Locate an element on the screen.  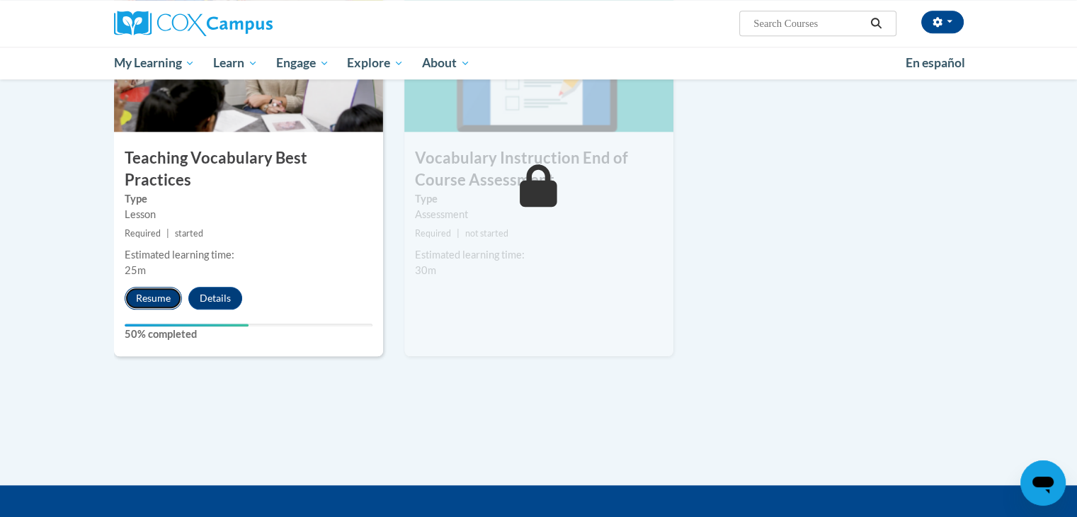
label: 50% completed is located at coordinates (249, 334).